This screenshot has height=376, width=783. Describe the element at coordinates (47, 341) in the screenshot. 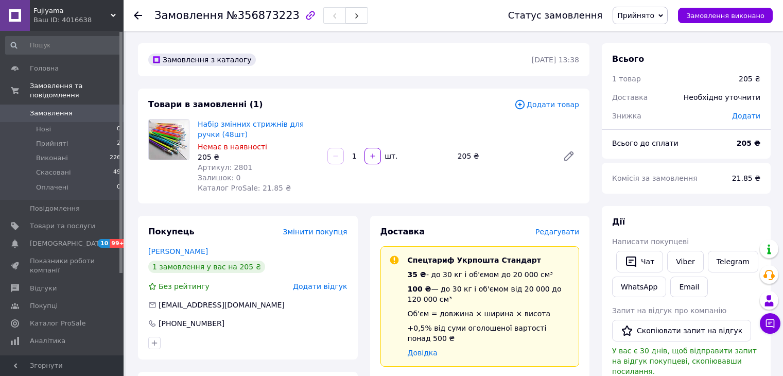

I see `span: Аналітика` at that location.